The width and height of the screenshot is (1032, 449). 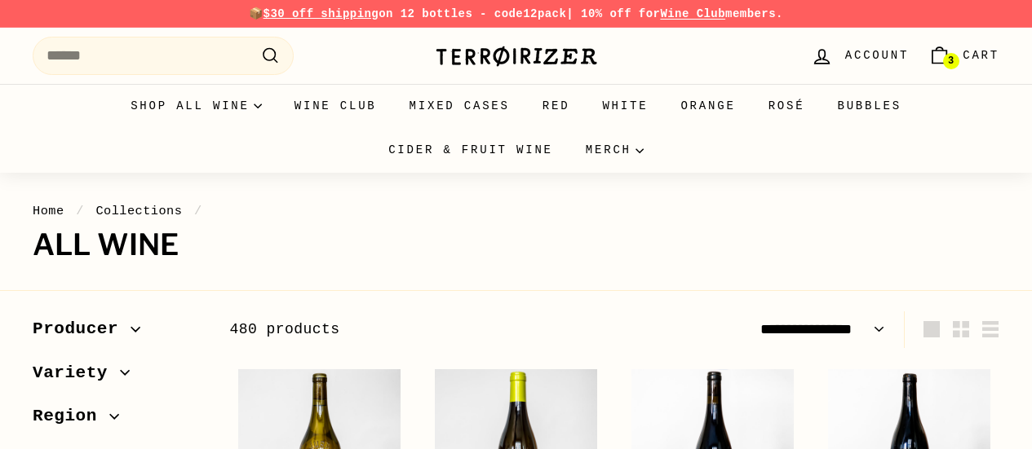 What do you see at coordinates (459, 106) in the screenshot?
I see `a: Mixed Cases` at bounding box center [459, 106].